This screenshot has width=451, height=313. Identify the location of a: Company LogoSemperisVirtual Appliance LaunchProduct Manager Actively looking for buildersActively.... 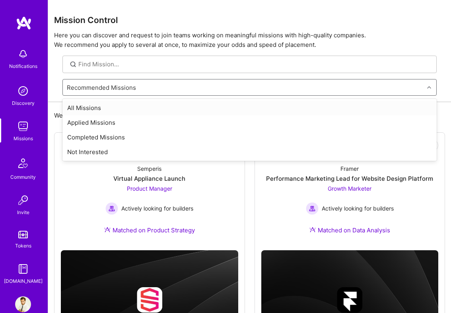
(149, 192).